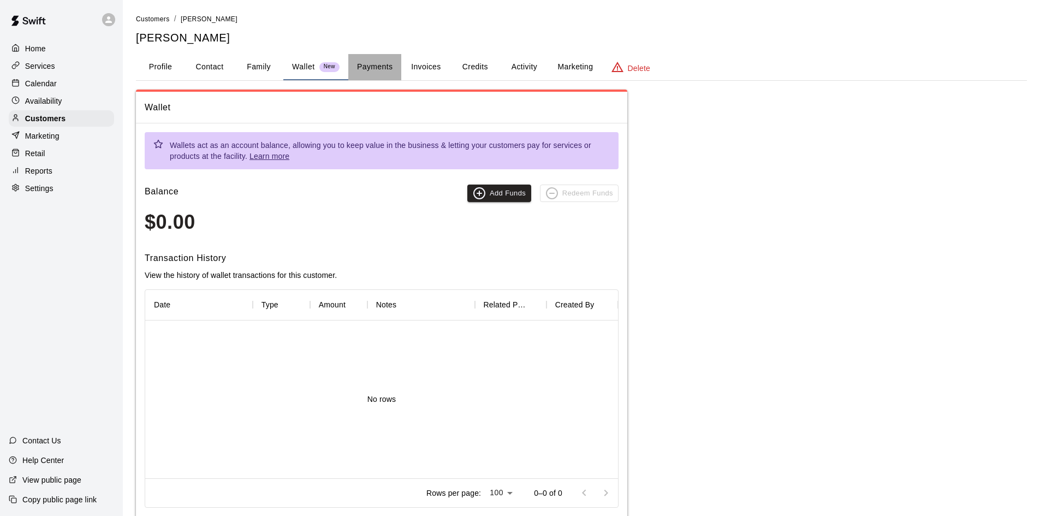  I want to click on div: Wallets act as an account balance, allowing you to keep value in the business & letting your cust..., so click(390, 151).